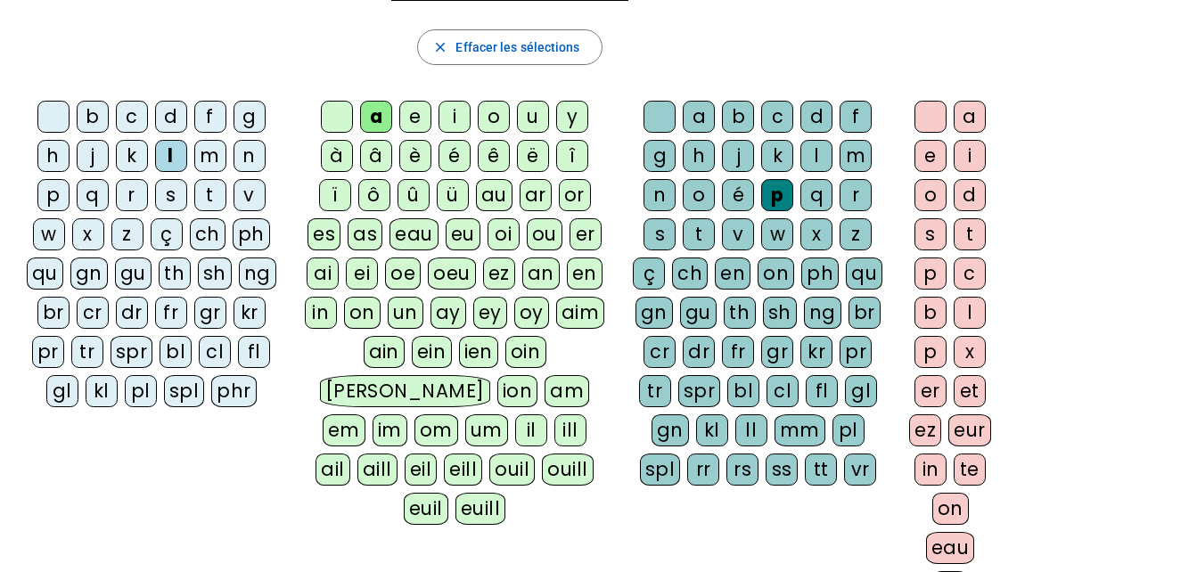 The height and width of the screenshot is (572, 1197). I want to click on div: è, so click(415, 156).